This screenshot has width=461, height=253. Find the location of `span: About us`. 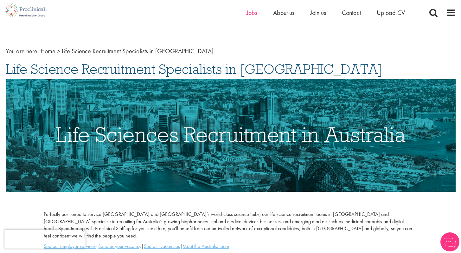

span: About us is located at coordinates (284, 13).